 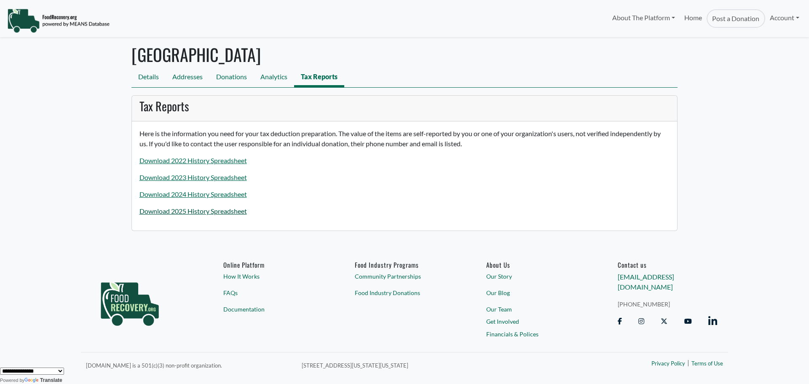 What do you see at coordinates (193, 194) in the screenshot?
I see `a: Download 2024 History Spreadsheet` at bounding box center [193, 194].